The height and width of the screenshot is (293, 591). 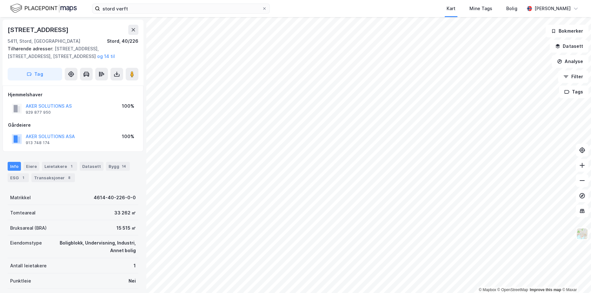 I want to click on div: Bygg, so click(x=118, y=167).